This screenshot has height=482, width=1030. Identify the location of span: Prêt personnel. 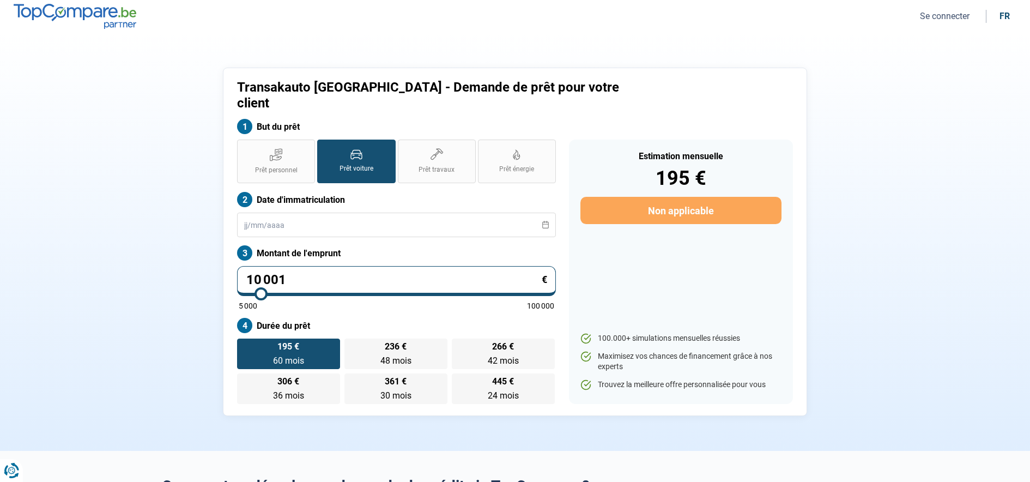
(276, 170).